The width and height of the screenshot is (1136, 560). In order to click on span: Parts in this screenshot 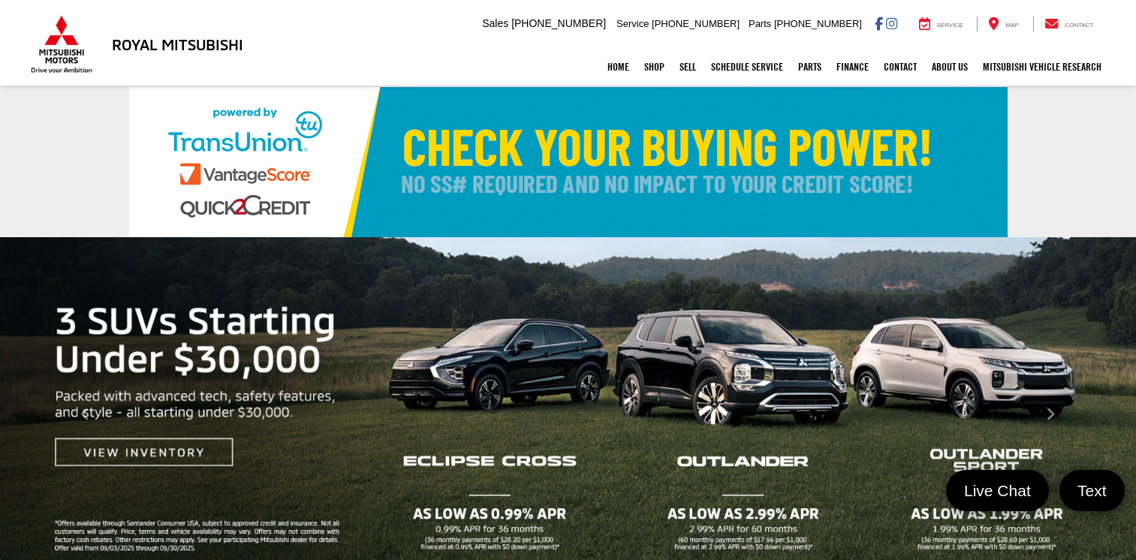, I will do `click(760, 23)`.